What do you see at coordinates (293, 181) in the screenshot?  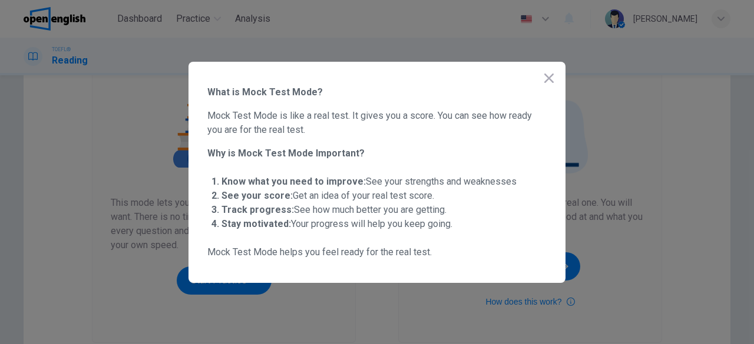 I see `strong: Know what you need to improve:` at bounding box center [293, 181].